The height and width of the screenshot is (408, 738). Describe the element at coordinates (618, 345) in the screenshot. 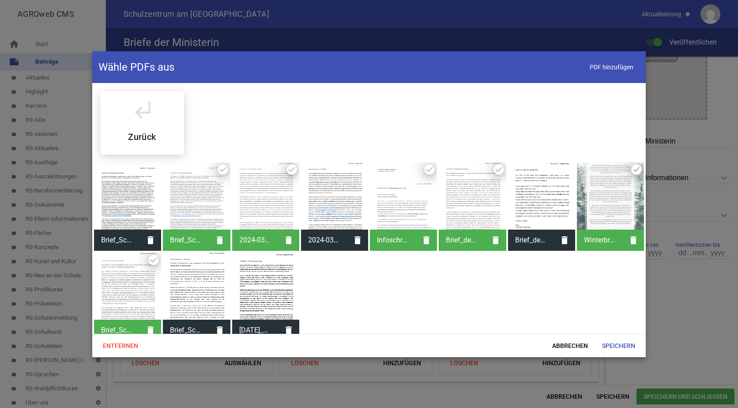

I see `span: Speichern` at that location.